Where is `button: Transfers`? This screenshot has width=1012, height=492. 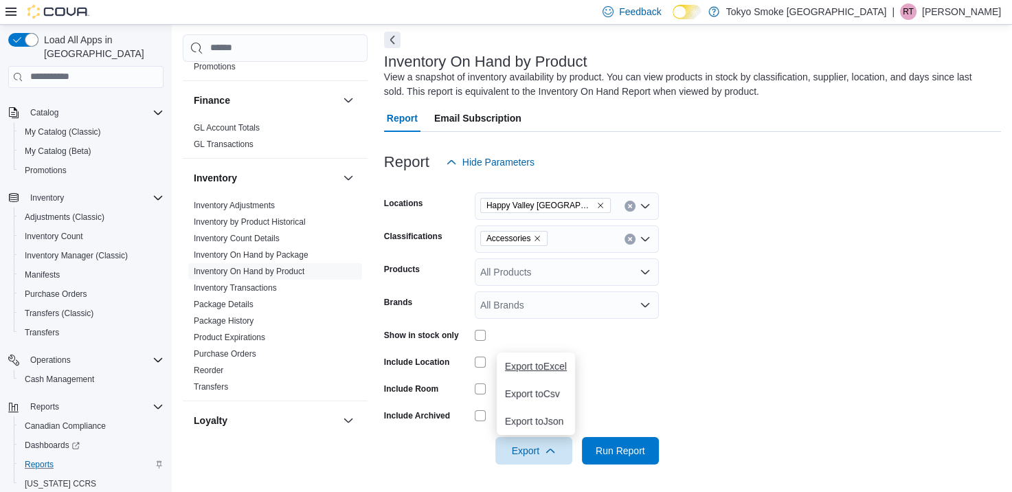
button: Transfers is located at coordinates (91, 332).